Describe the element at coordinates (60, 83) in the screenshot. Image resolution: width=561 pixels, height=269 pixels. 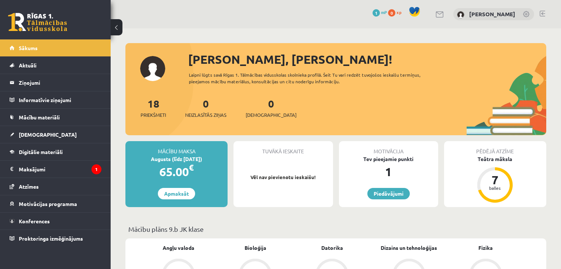
I see `legend: Ziņojumi` at that location.